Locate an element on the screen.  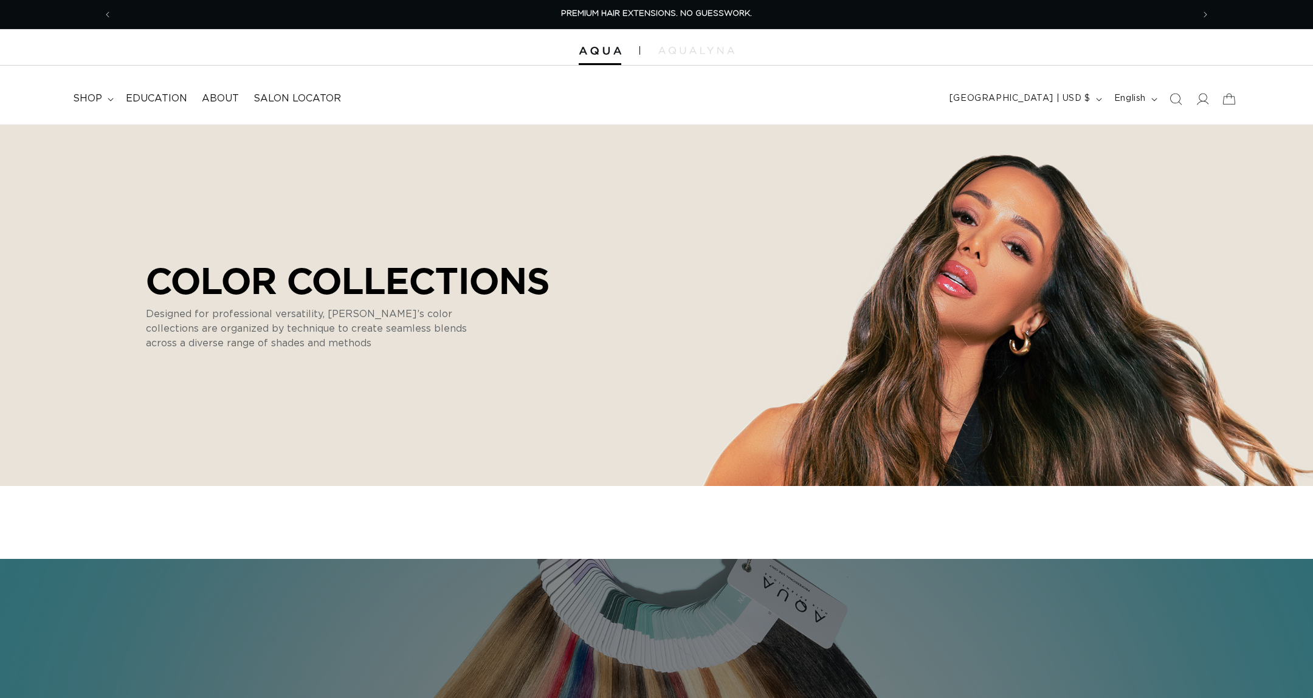
a: About is located at coordinates (220, 98).